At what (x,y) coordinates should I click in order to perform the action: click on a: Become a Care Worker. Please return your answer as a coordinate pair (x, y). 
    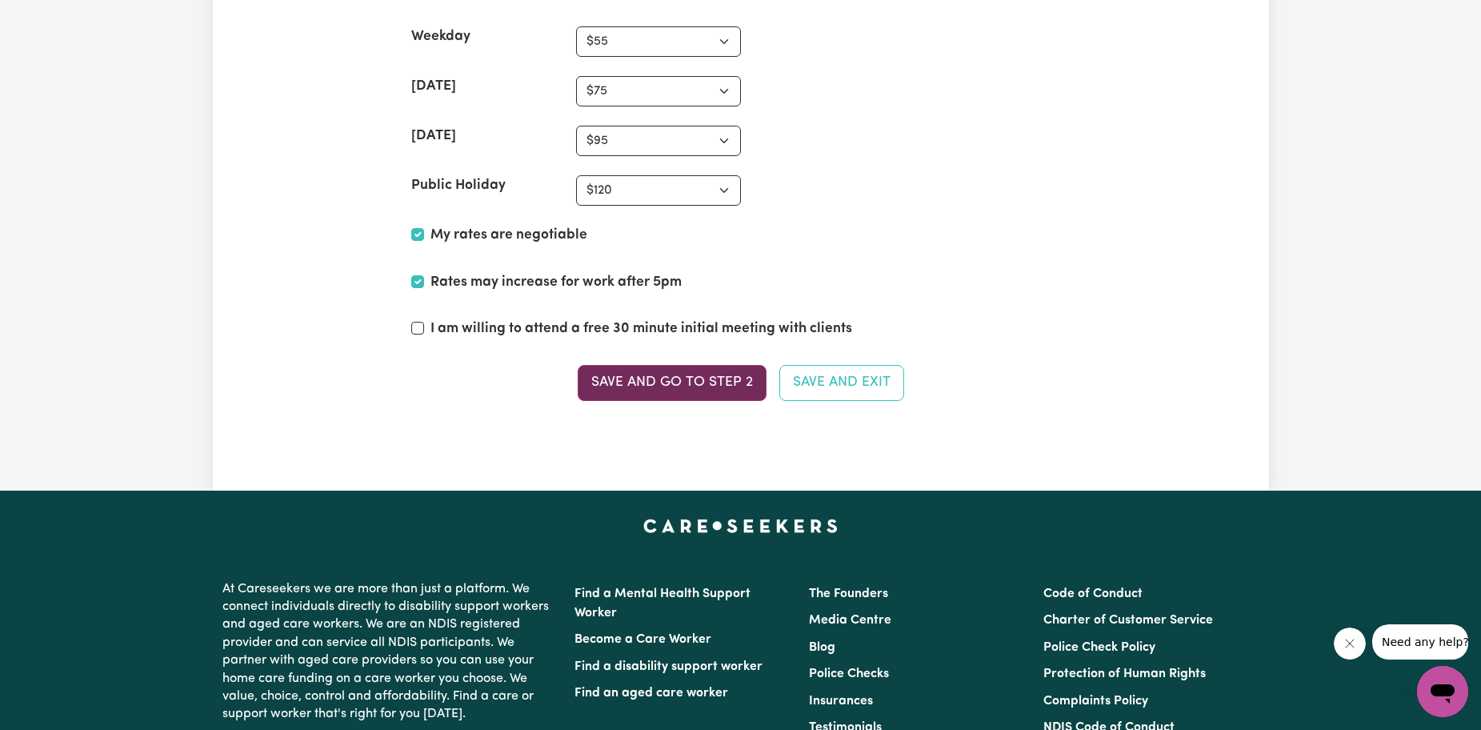
    Looking at the image, I should click on (643, 639).